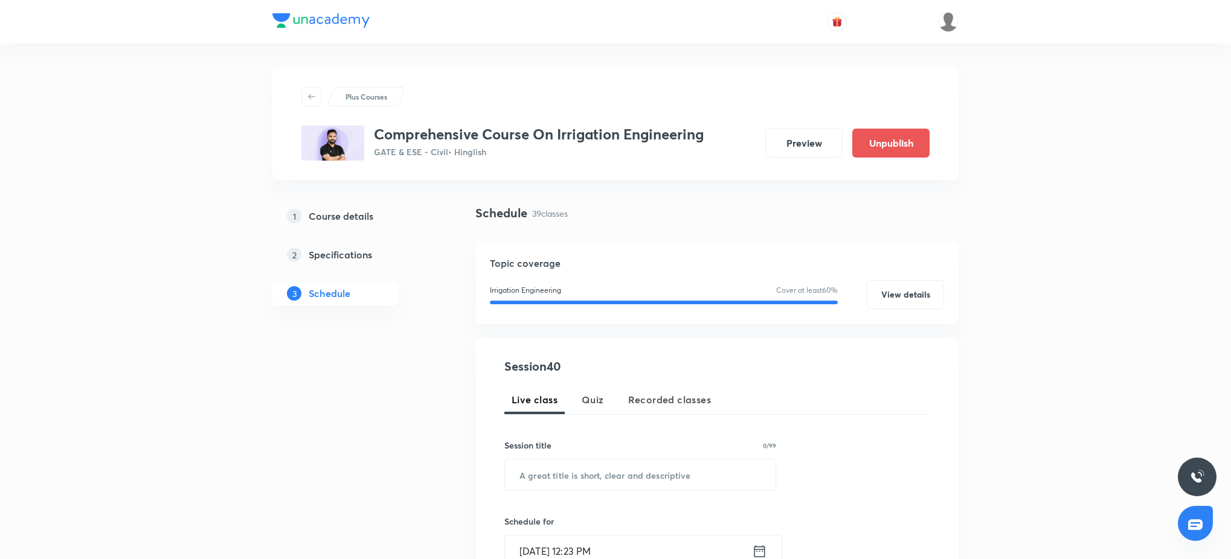  Describe the element at coordinates (640, 475) in the screenshot. I see `input: A great title is short, clear and descriptive` at that location.